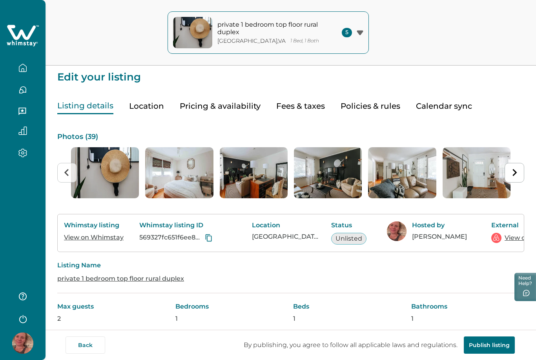 The height and width of the screenshot is (360, 536). I want to click on p: 2, so click(114, 319).